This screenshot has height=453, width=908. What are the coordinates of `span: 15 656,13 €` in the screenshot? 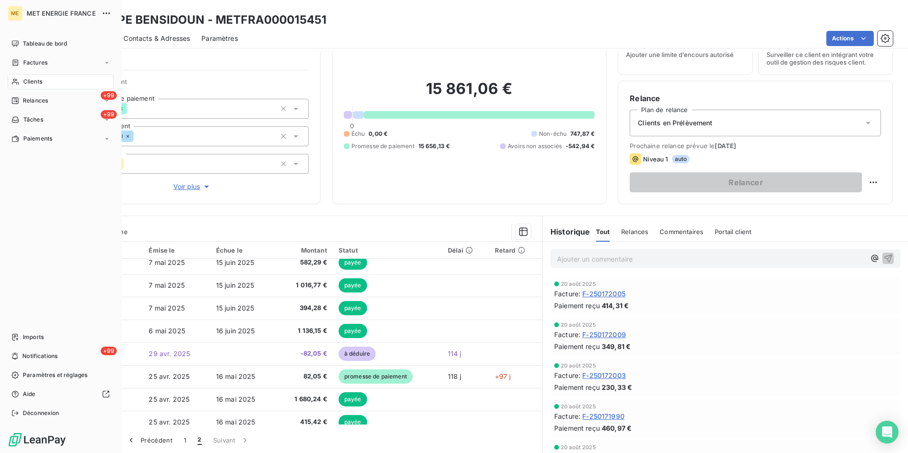 It's located at (434, 146).